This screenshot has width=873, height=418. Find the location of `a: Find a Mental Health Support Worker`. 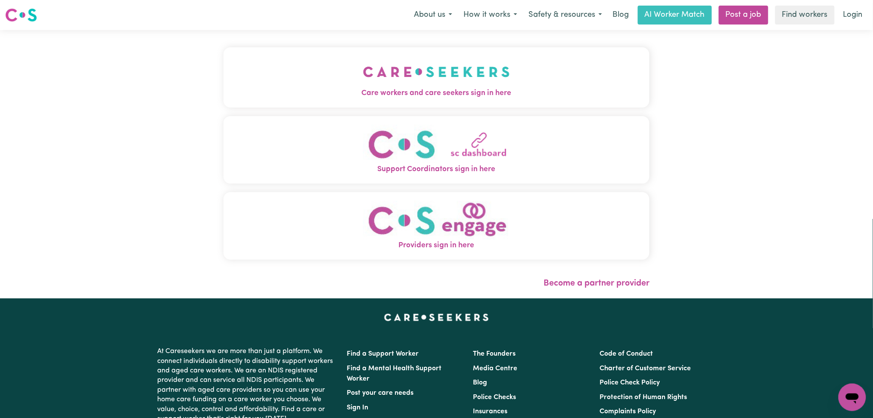

a: Find a Mental Health Support Worker is located at coordinates (394, 374).